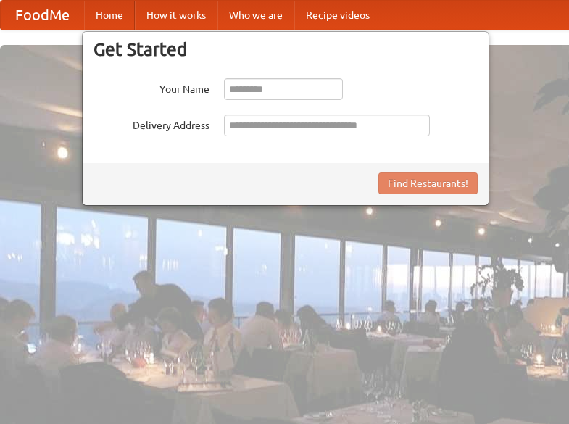  Describe the element at coordinates (176, 15) in the screenshot. I see `a: How it works` at that location.